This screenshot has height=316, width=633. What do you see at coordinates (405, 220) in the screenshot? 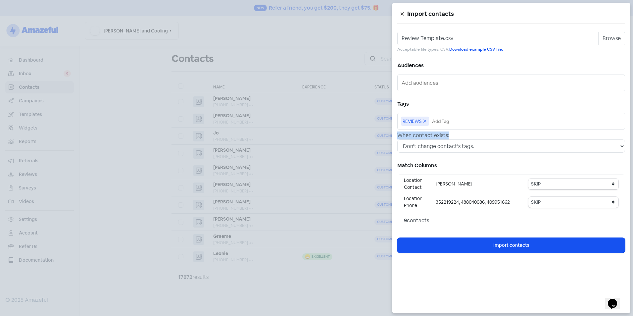
I see `strong: 9` at bounding box center [405, 220].